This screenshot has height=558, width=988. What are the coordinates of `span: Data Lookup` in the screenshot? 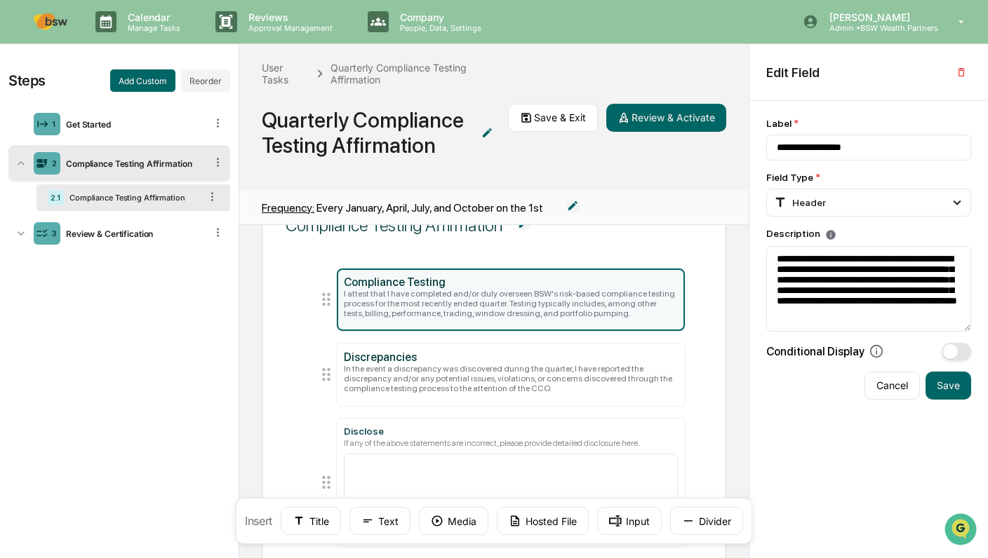 It's located at (58, 210).